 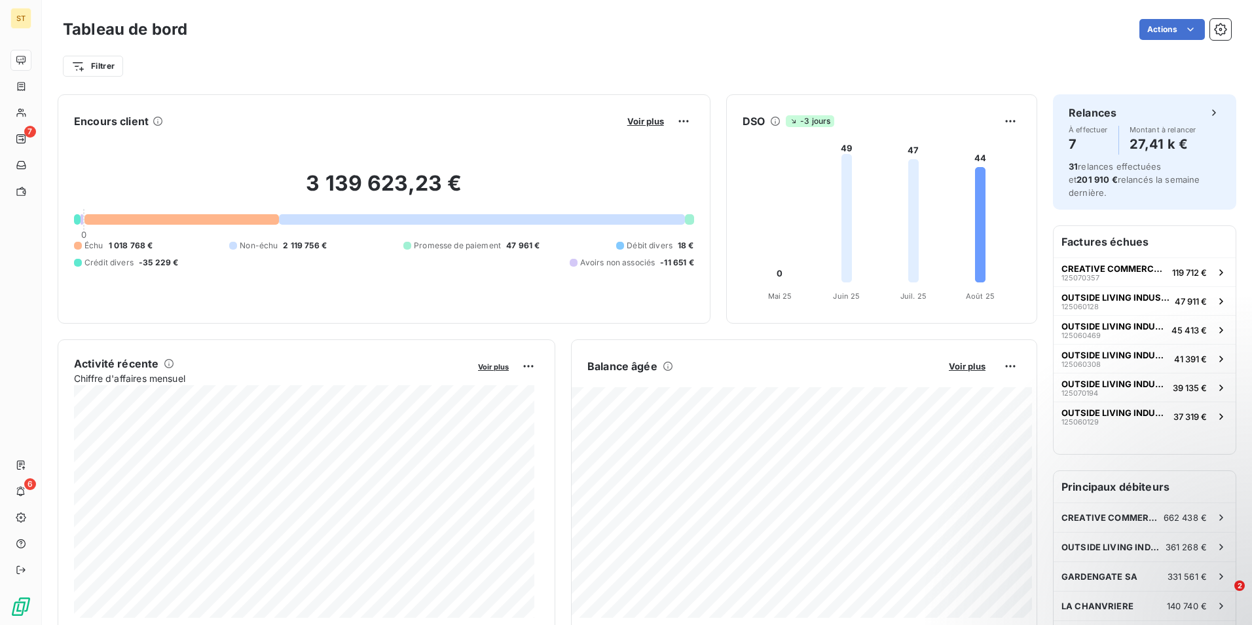 What do you see at coordinates (30, 132) in the screenshot?
I see `span: 7` at bounding box center [30, 132].